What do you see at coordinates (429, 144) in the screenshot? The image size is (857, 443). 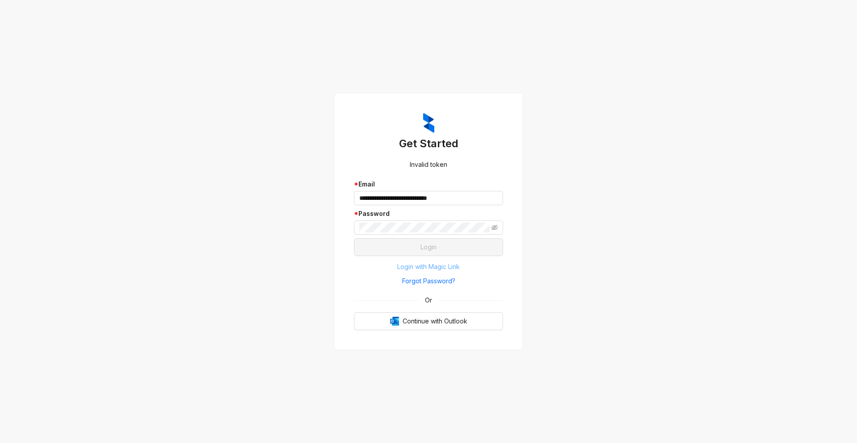 I see `h3: Get Started` at bounding box center [429, 144].